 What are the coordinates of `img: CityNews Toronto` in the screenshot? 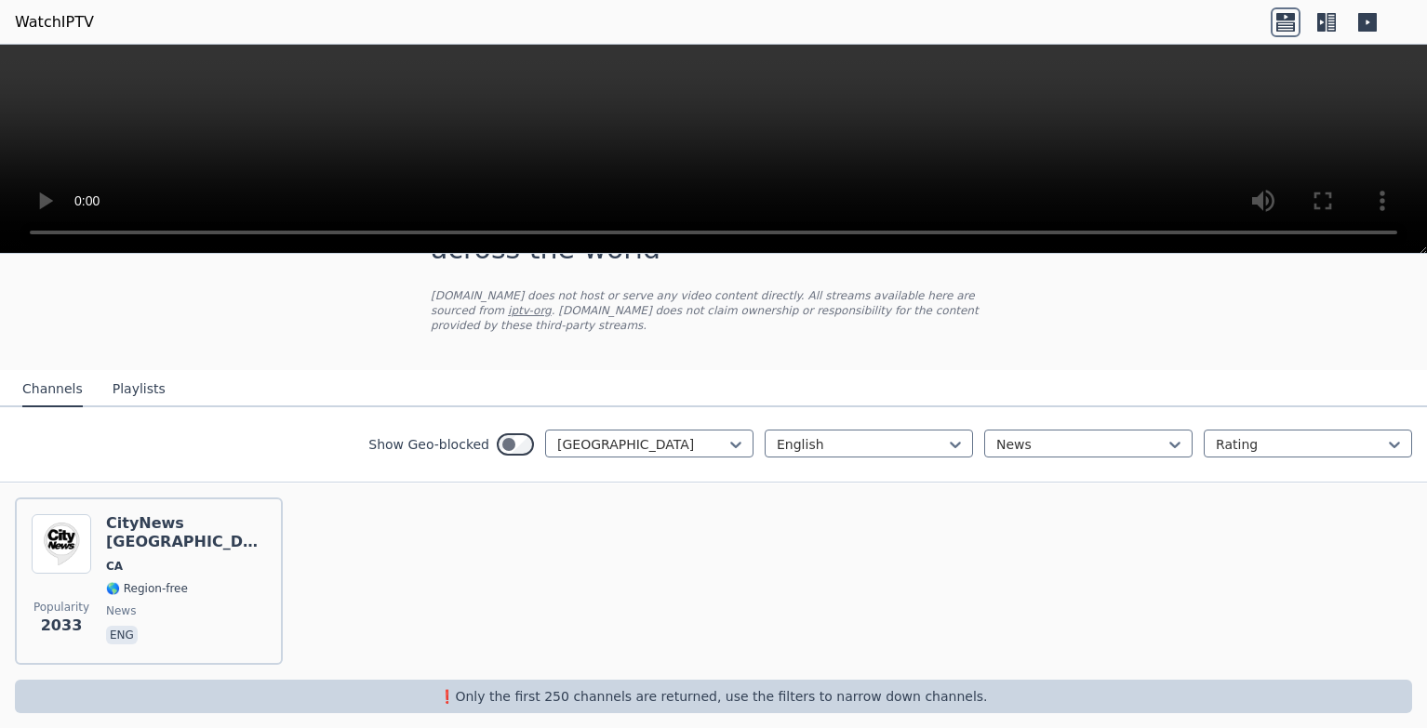 It's located at (61, 544).